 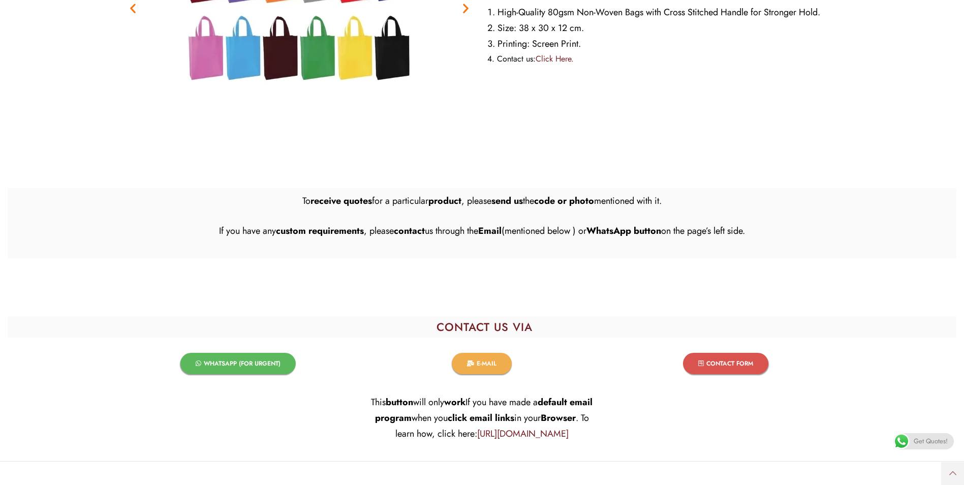 What do you see at coordinates (485, 327) in the screenshot?
I see `h2: CONTACT US VIA​` at bounding box center [485, 327].